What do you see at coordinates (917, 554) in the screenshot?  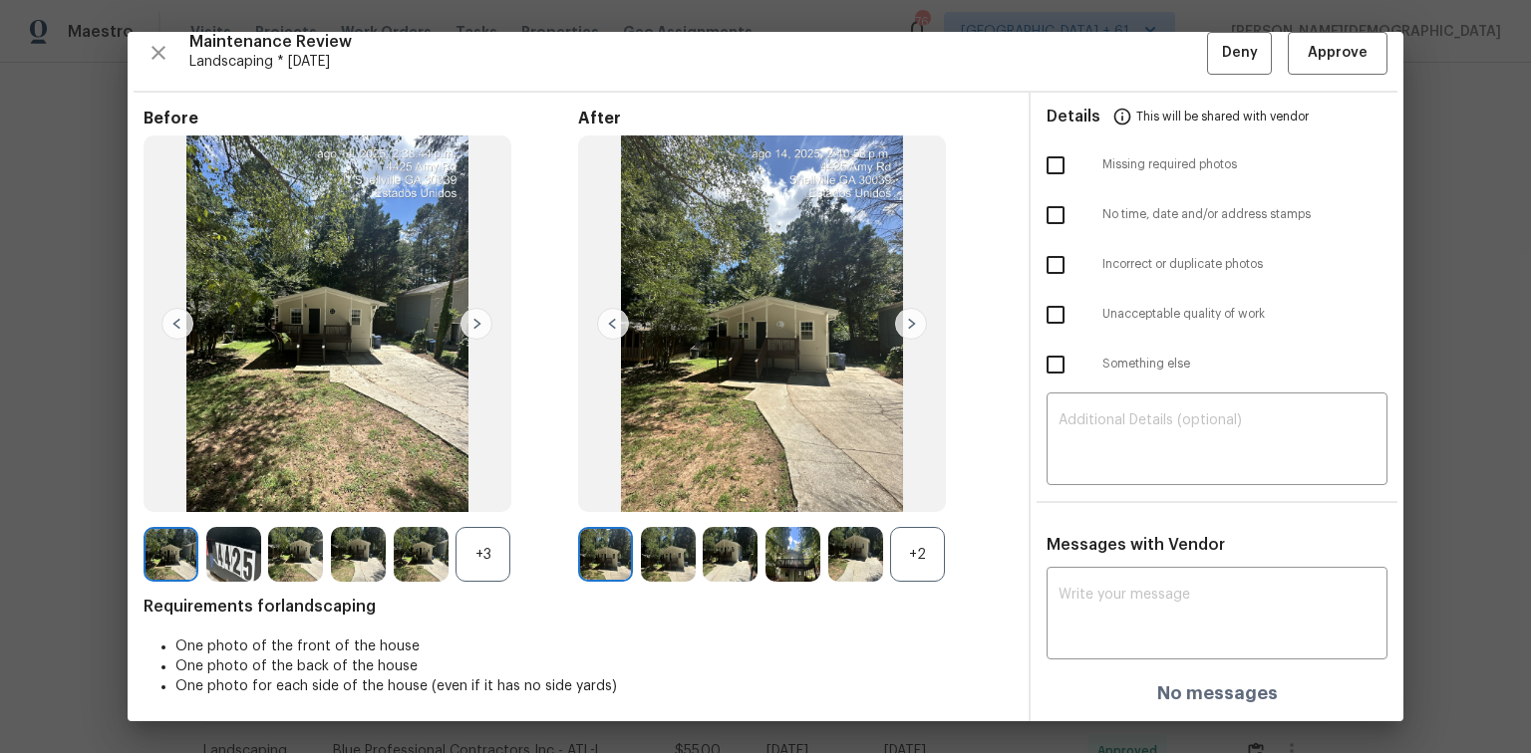 I see `div: +2` at bounding box center [917, 554].